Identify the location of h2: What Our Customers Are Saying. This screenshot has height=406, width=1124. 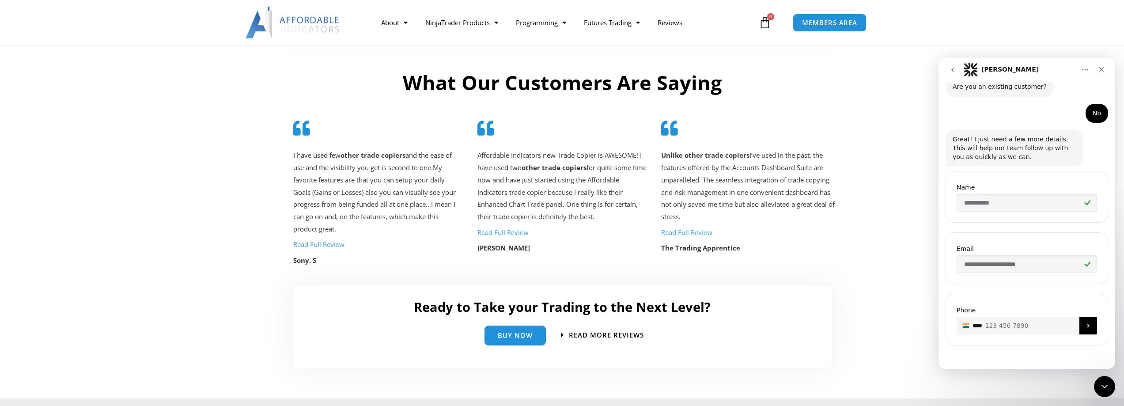
(562, 83).